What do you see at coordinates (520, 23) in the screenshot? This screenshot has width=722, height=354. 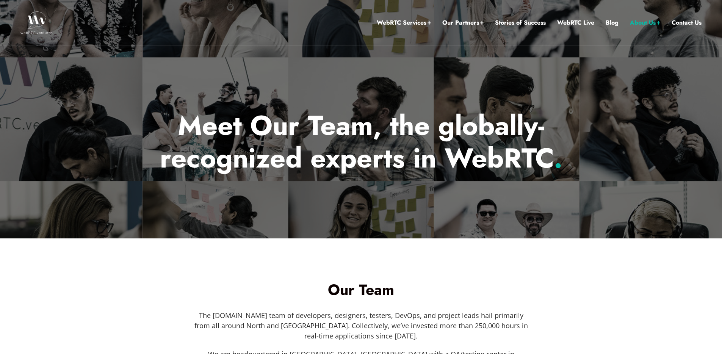 I see `a: Stories of Success` at bounding box center [520, 23].